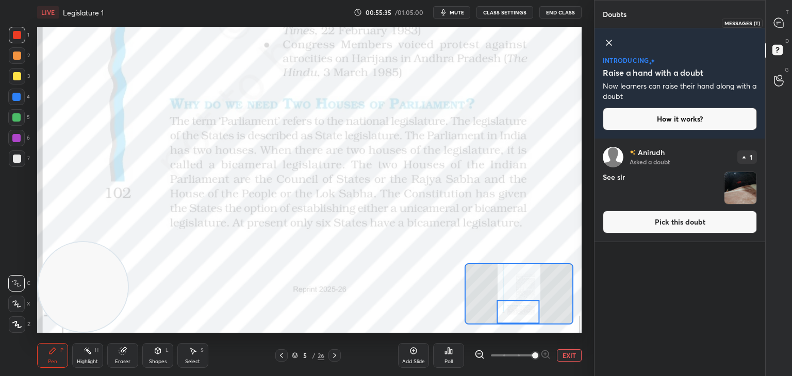 The height and width of the screenshot is (376, 792). I want to click on div: grid, so click(679, 257).